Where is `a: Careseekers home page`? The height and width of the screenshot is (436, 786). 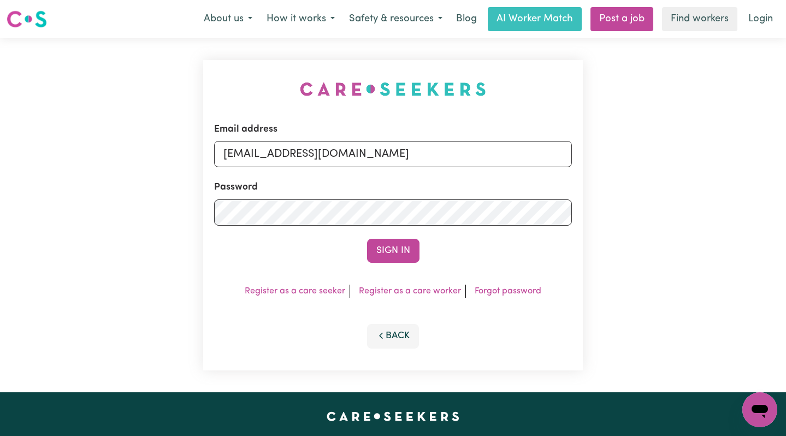 a: Careseekers home page is located at coordinates (393, 416).